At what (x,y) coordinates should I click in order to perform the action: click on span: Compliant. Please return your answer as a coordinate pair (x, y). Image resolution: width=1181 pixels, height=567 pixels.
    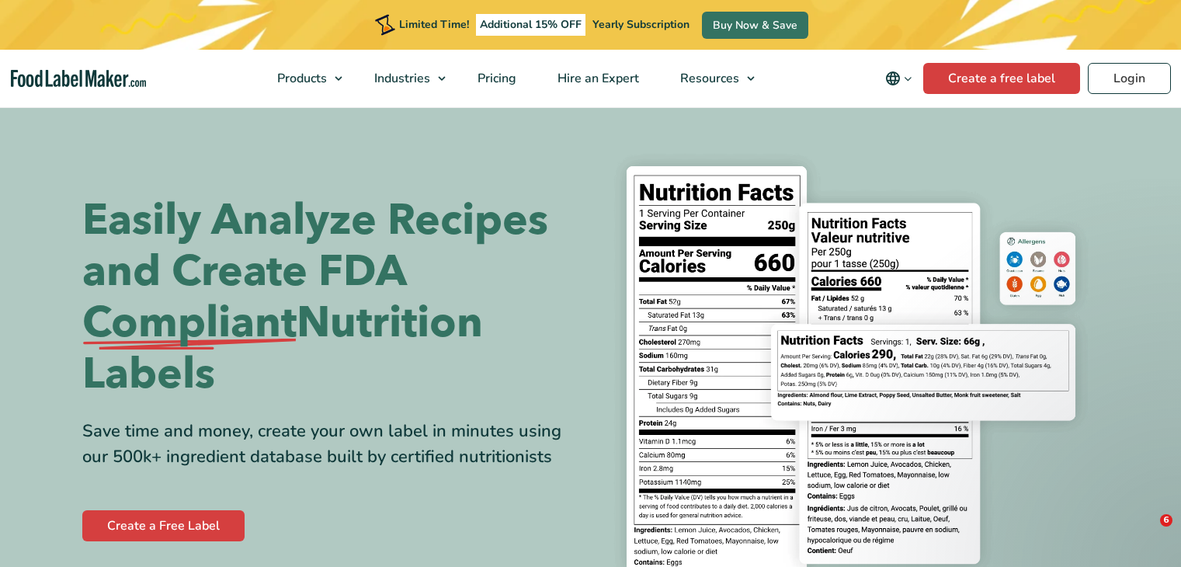
    Looking at the image, I should click on (189, 323).